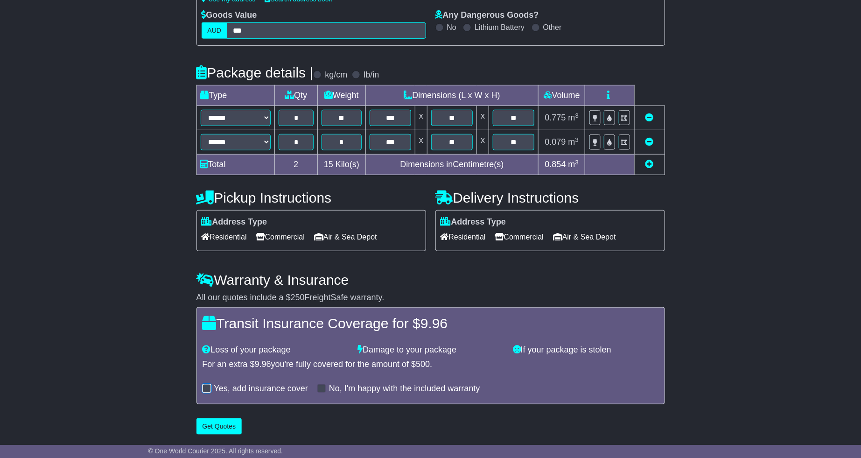 This screenshot has height=458, width=861. What do you see at coordinates (586, 350) in the screenshot?
I see `div: If your package is stolen` at bounding box center [586, 350].